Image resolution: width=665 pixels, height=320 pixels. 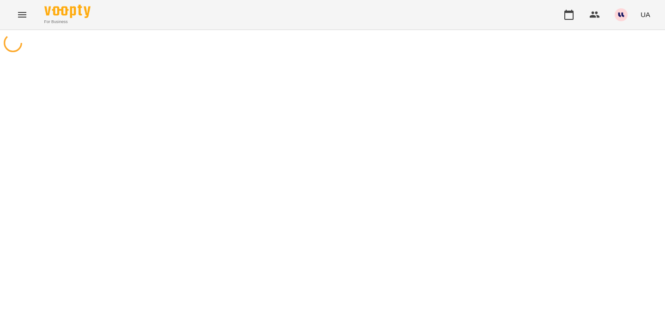 I want to click on img: Voopty Logo, so click(x=67, y=11).